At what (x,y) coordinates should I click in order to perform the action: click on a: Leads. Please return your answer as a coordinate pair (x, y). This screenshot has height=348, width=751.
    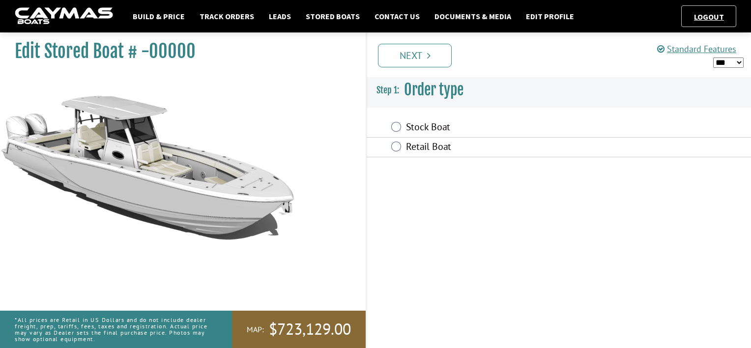
    Looking at the image, I should click on (280, 16).